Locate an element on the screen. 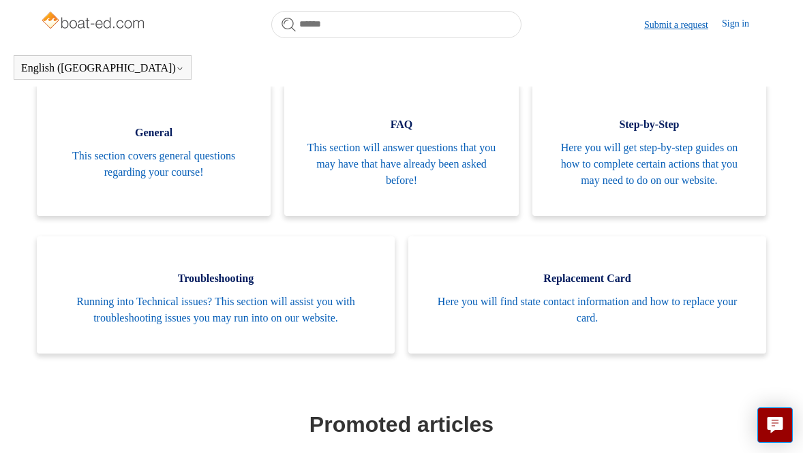 The image size is (803, 453). span: Troubleshooting is located at coordinates (215, 279).